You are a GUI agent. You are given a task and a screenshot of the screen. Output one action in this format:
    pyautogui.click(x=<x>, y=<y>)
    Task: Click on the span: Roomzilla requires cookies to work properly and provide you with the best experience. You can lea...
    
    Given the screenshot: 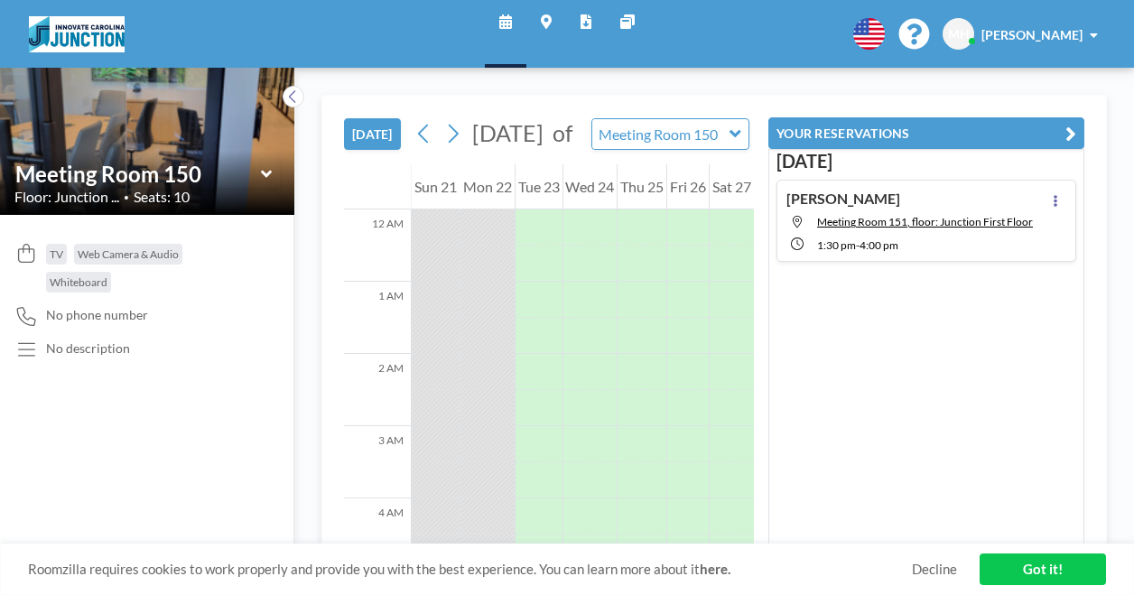 What is the action you would take?
    pyautogui.click(x=469, y=569)
    